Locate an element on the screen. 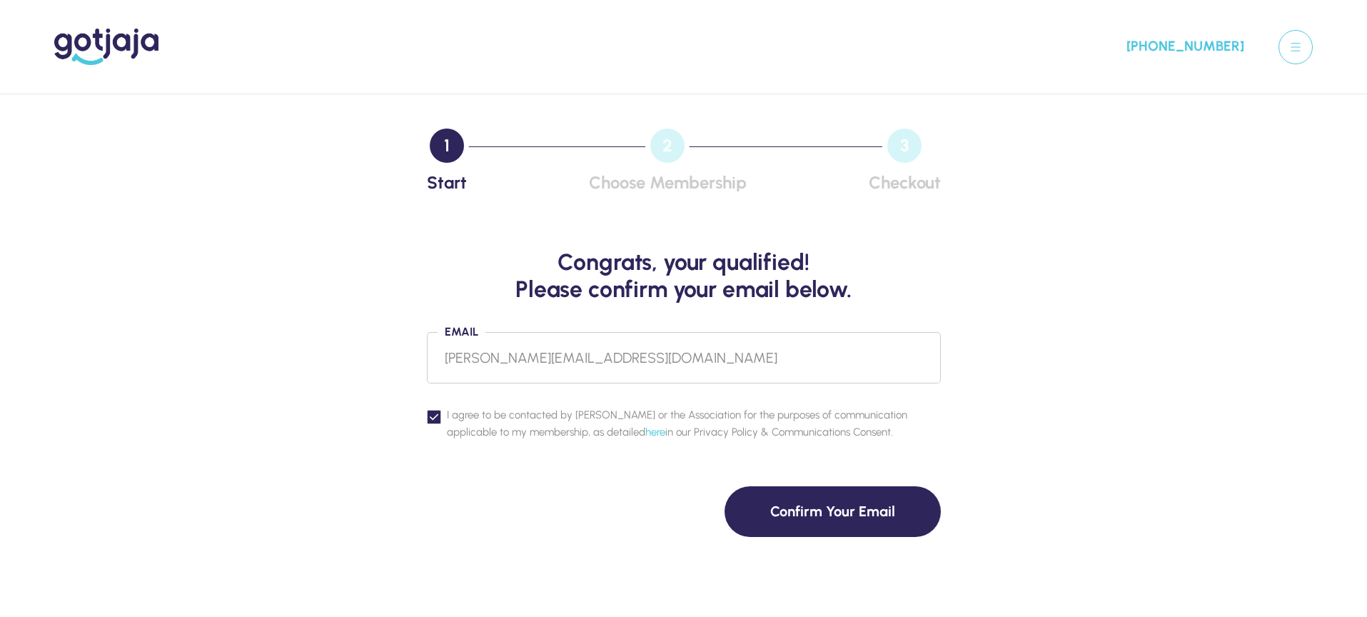  p: Choose Membership is located at coordinates (667, 183).